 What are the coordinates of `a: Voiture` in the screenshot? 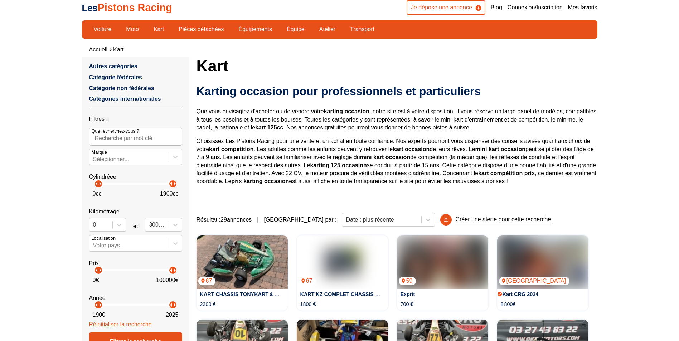 It's located at (103, 29).